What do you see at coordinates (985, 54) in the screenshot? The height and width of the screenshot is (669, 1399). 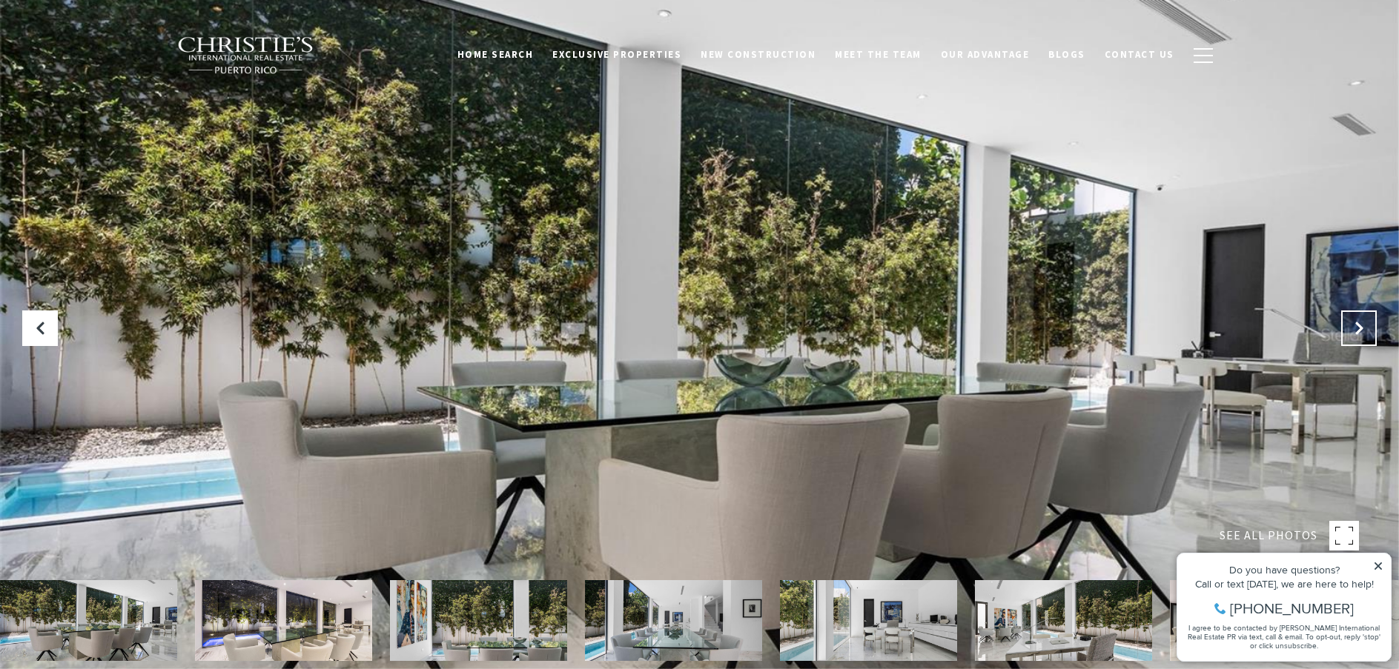 I see `span: Our Advantage` at bounding box center [985, 54].